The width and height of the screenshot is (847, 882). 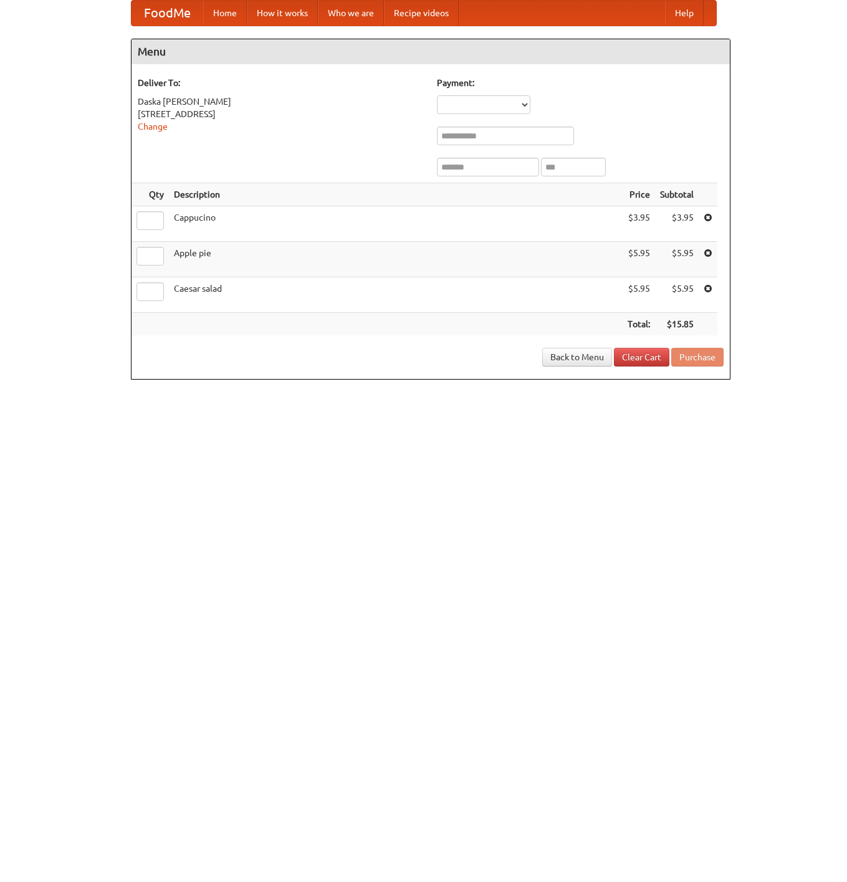 What do you see at coordinates (677, 324) in the screenshot?
I see `th: $15.85` at bounding box center [677, 324].